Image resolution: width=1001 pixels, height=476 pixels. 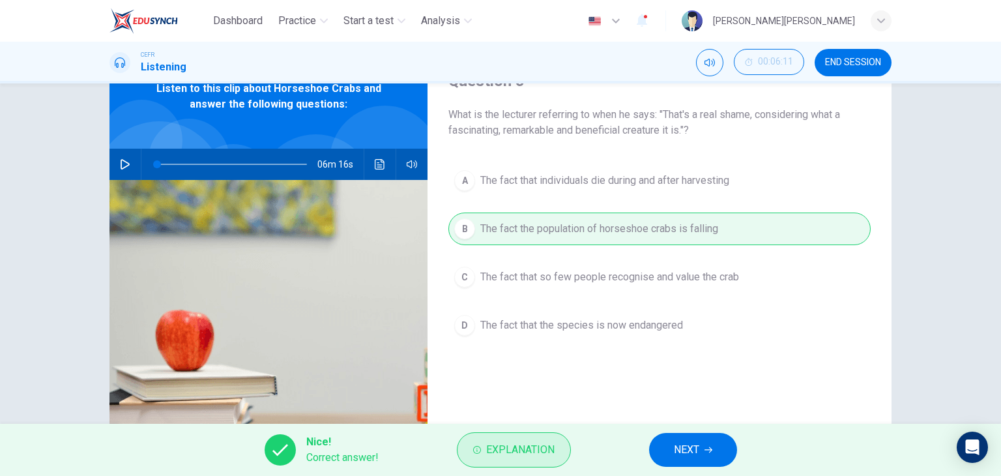 I want to click on div: Open Intercom Messenger, so click(x=973, y=447).